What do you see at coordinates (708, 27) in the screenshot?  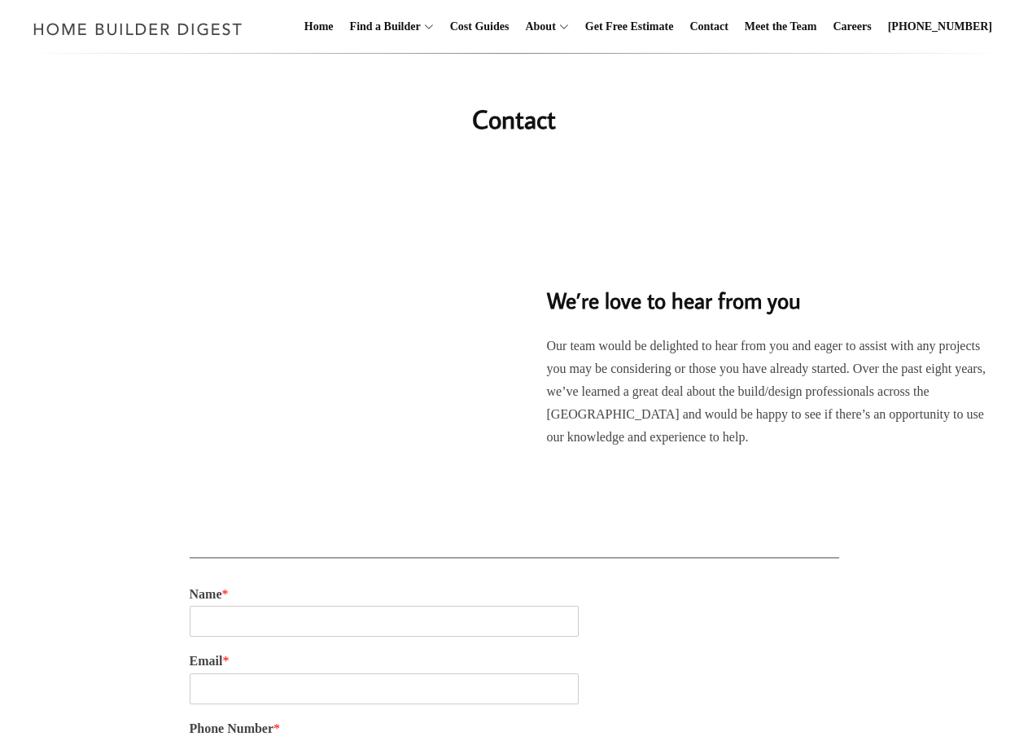 I see `a: Contact` at bounding box center [708, 27].